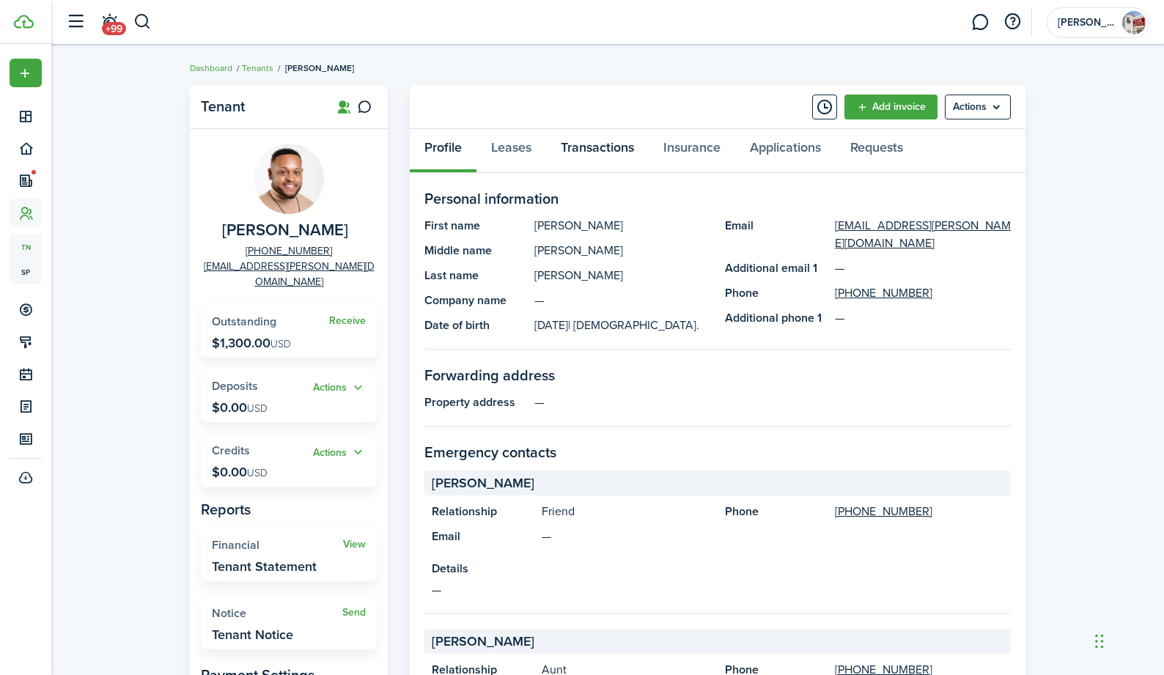 The height and width of the screenshot is (675, 1164). I want to click on a: Send, so click(354, 613).